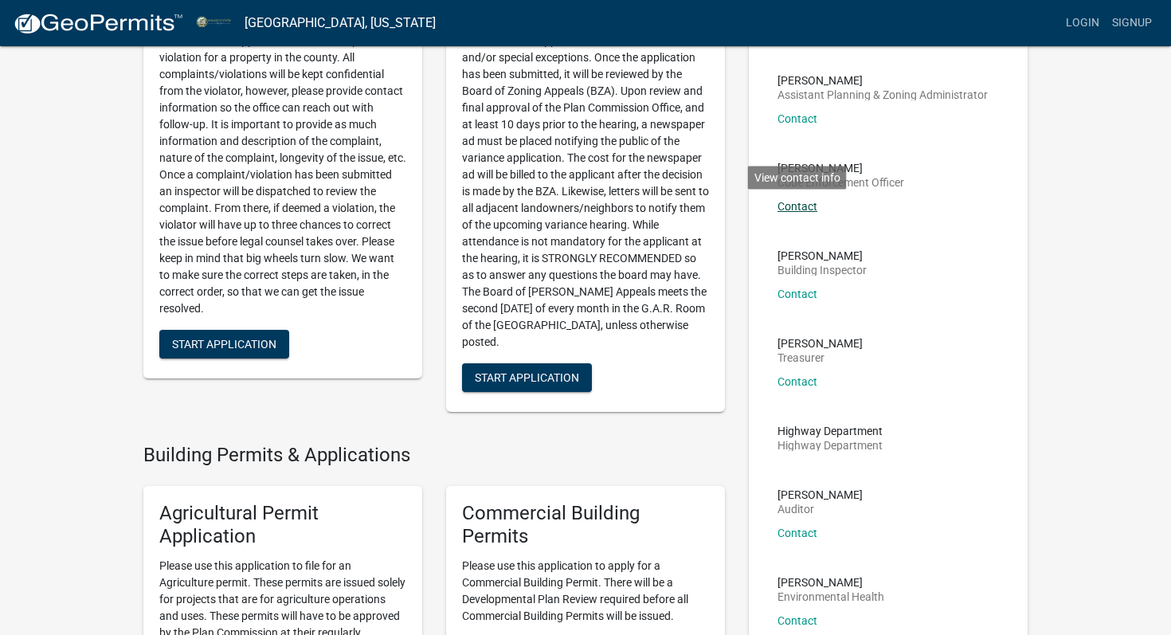  Describe the element at coordinates (586, 525) in the screenshot. I see `h5: Commercial Building Permits` at that location.